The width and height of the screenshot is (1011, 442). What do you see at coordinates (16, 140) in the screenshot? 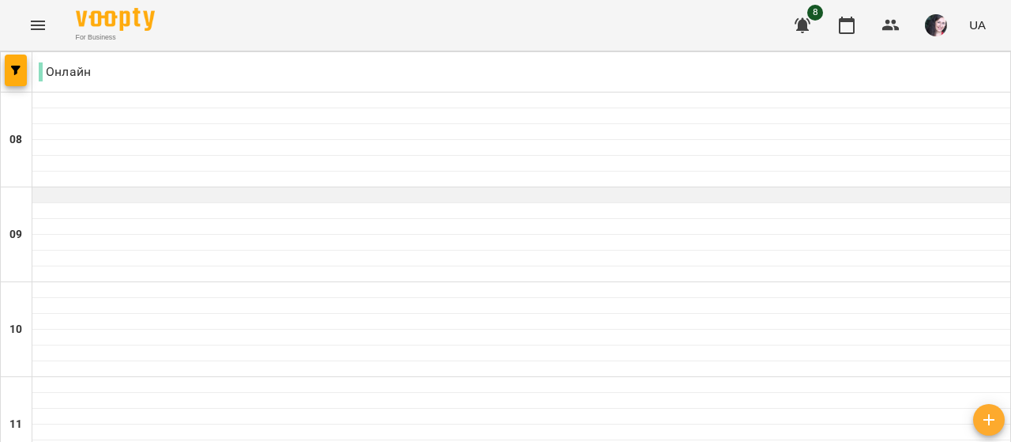
I see `h6: 08` at bounding box center [16, 140].